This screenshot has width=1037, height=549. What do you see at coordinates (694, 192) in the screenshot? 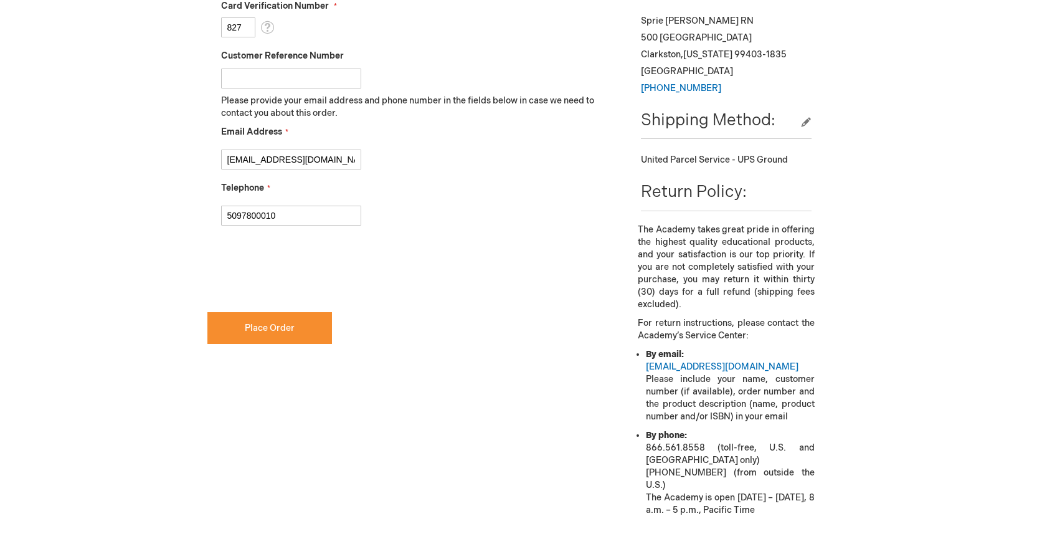
I see `span: Return Policy:` at bounding box center [694, 192].